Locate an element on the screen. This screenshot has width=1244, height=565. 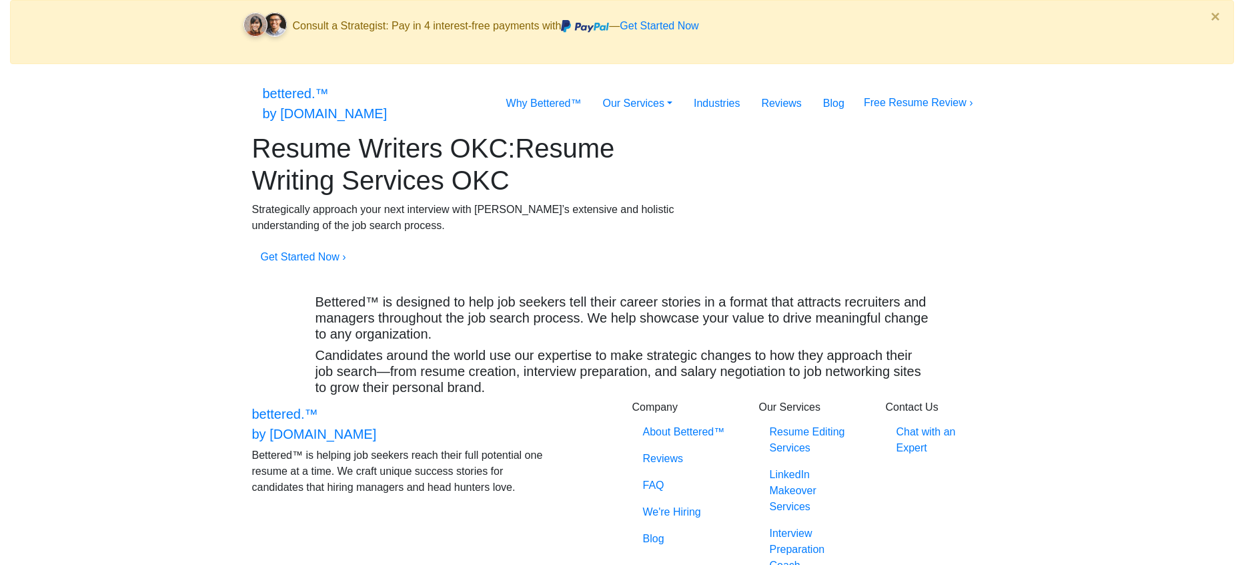
a: Get Started Now › is located at coordinates (304, 256).